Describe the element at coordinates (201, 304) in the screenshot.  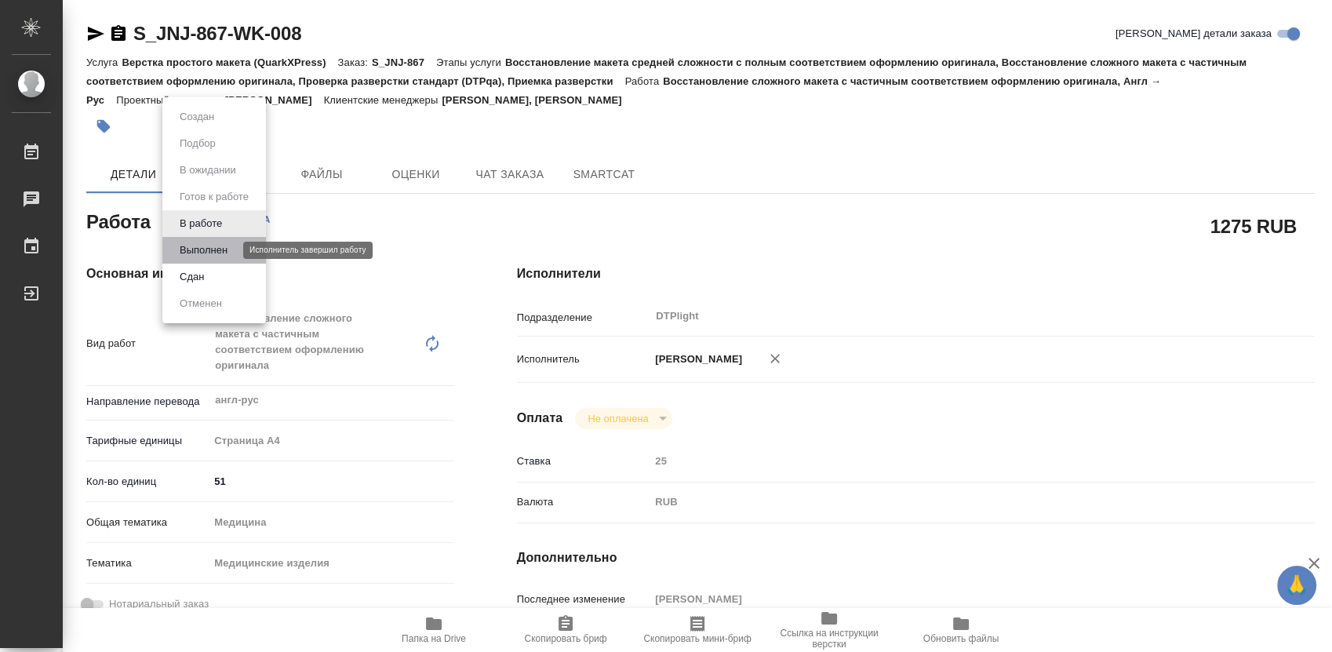
I see `button: Отменен` at that location.